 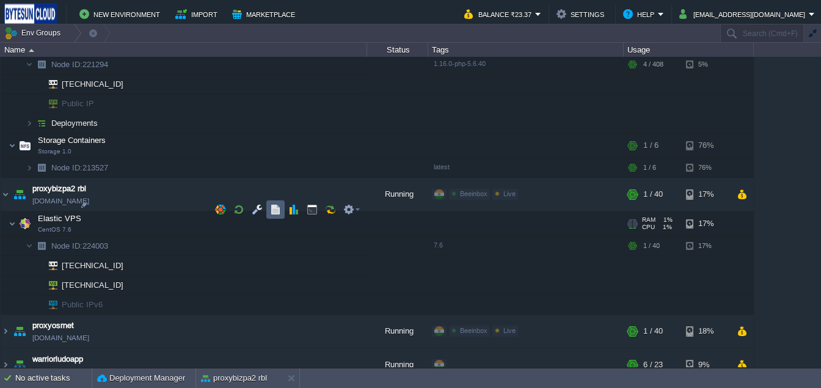 What do you see at coordinates (398, 49) in the screenshot?
I see `div: Status` at bounding box center [398, 49].